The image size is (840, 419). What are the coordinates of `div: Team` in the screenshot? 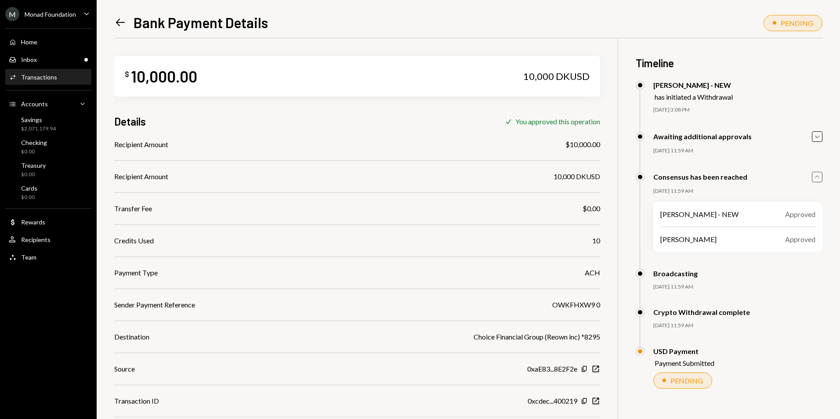 It's located at (29, 257).